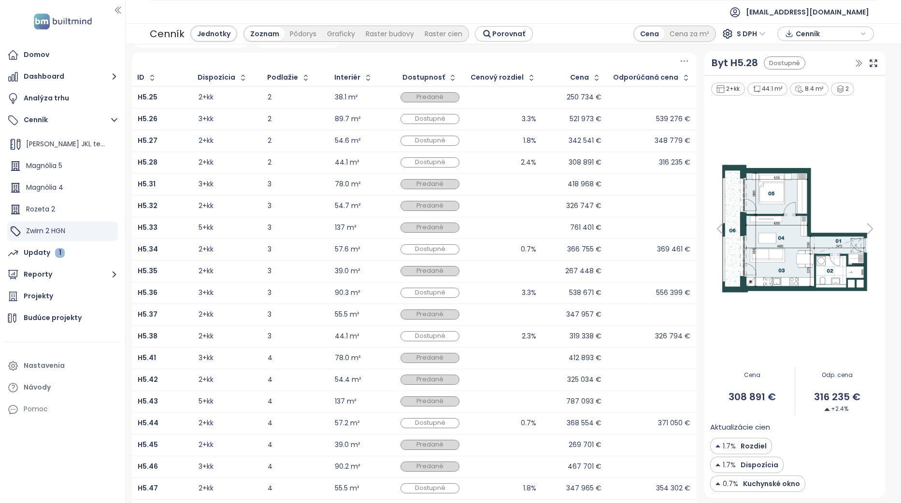 The image size is (901, 503). Describe the element at coordinates (836, 409) in the screenshot. I see `span: +2.4%` at that location.